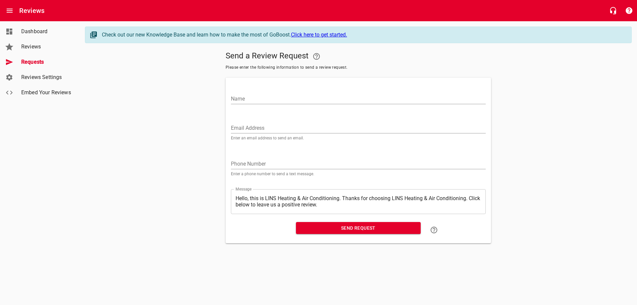 The image size is (637, 305). What do you see at coordinates (358, 138) in the screenshot?
I see `p: Enter an email address to send an email.` at bounding box center [358, 138].